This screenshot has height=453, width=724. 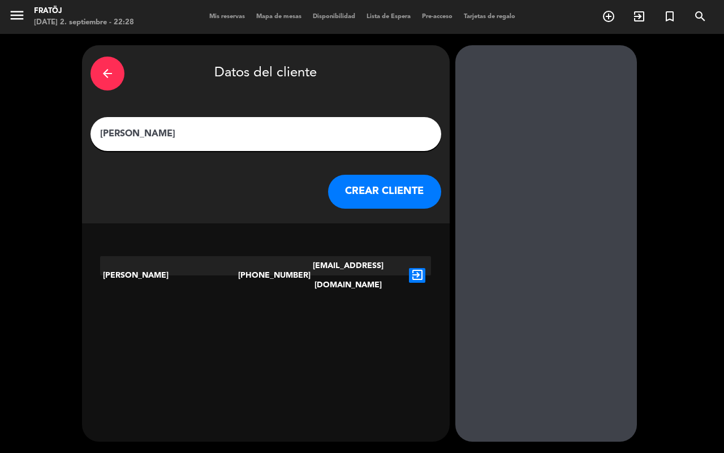 What do you see at coordinates (385, 192) in the screenshot?
I see `button: CREAR CLIENTE` at bounding box center [385, 192].